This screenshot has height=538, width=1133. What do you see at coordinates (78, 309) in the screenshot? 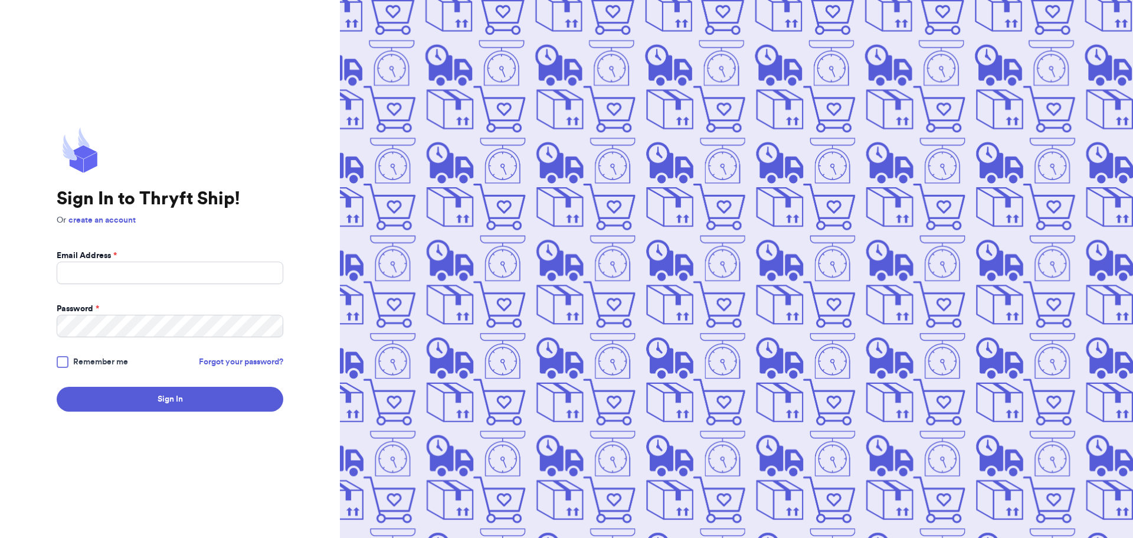
I see `label: Password` at bounding box center [78, 309].